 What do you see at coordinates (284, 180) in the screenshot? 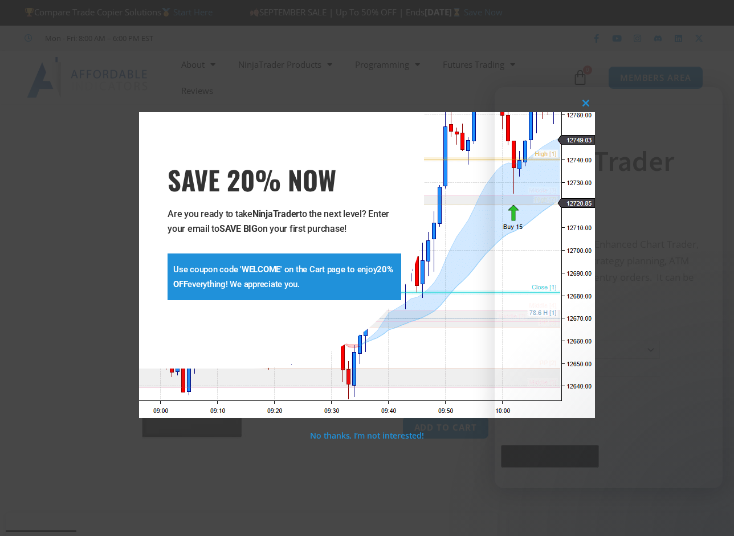
I see `span: SAVE 20% NOW` at bounding box center [284, 180].